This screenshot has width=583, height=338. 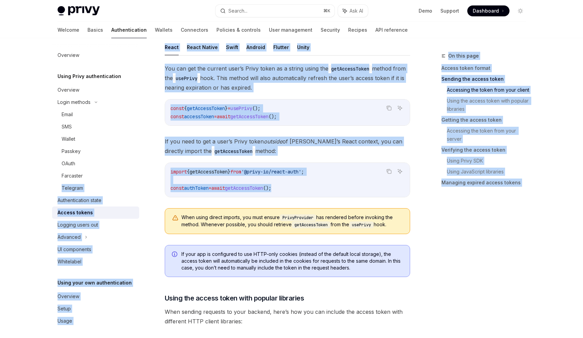 I want to click on a: Logging users out, so click(x=96, y=225).